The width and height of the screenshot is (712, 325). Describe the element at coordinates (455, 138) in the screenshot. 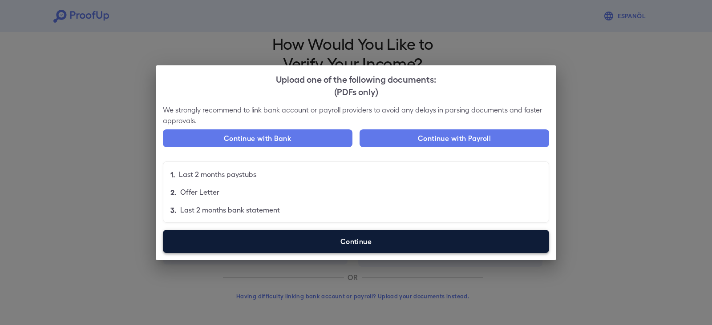

I see `button: Continue with Payroll` at that location.